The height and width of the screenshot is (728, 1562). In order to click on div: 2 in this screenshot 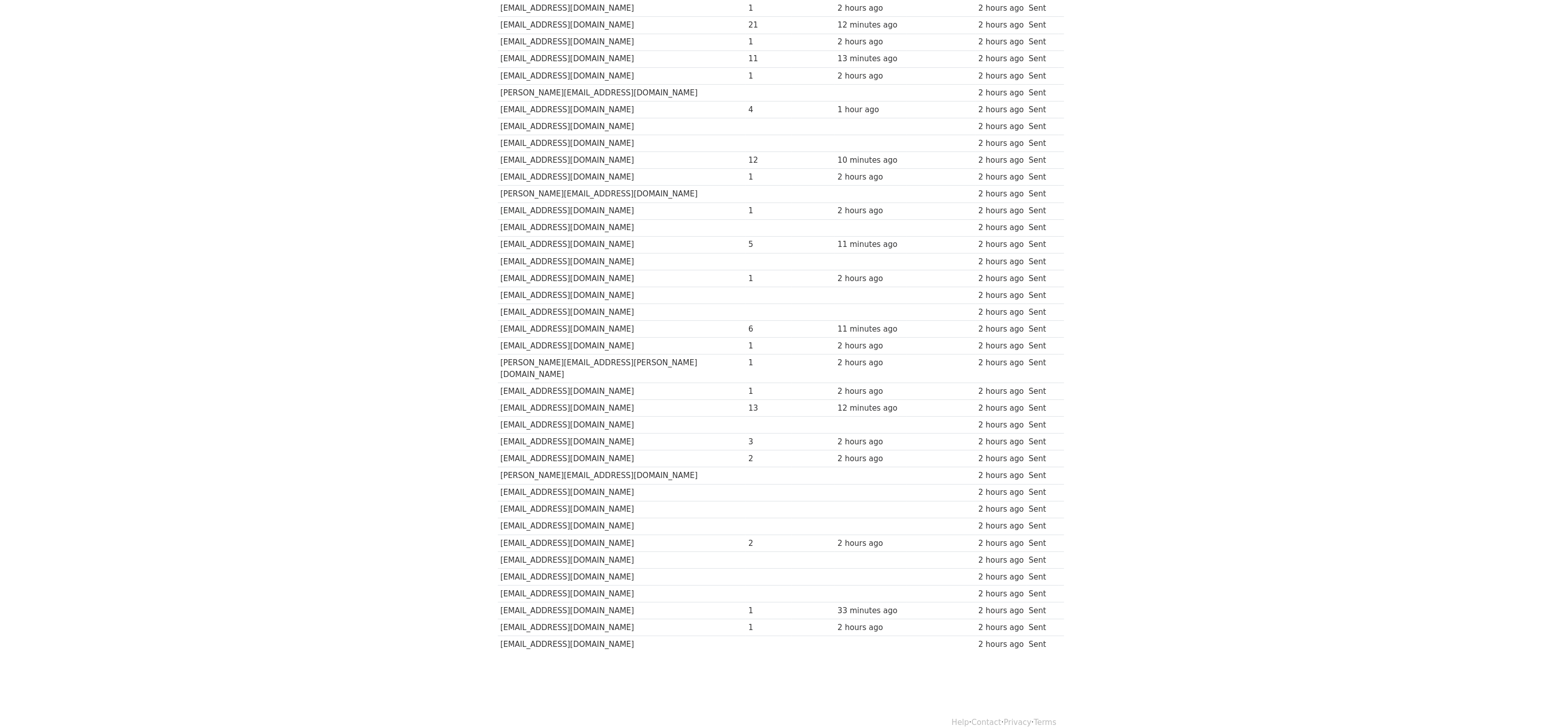, I will do `click(769, 543)`.